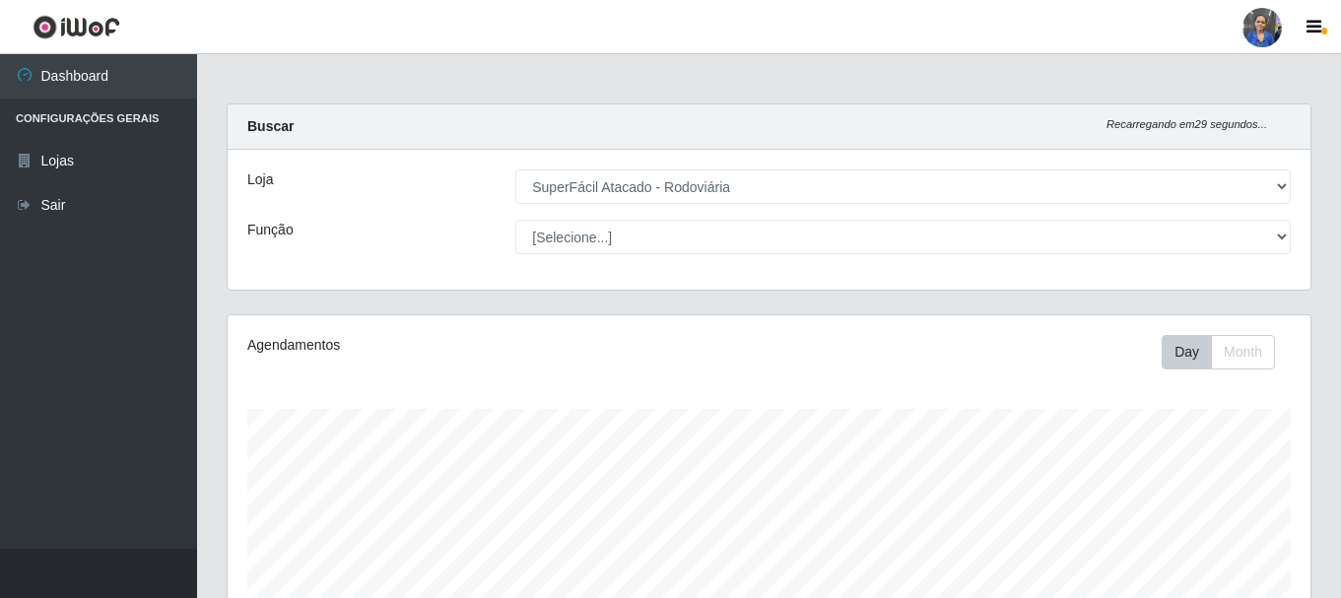 The image size is (1341, 598). Describe the element at coordinates (1242, 352) in the screenshot. I see `button: Month` at that location.